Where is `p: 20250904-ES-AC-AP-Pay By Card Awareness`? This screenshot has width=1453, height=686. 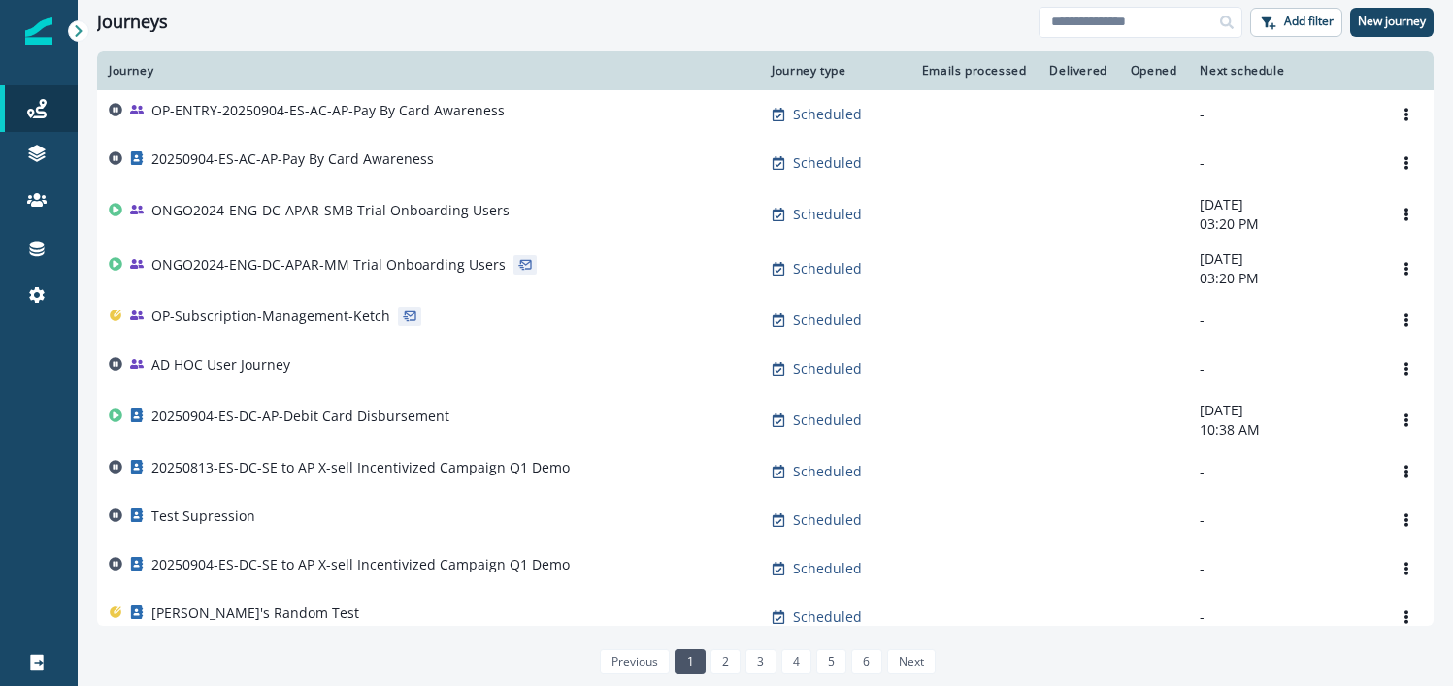 p: 20250904-ES-AC-AP-Pay By Card Awareness is located at coordinates (292, 159).